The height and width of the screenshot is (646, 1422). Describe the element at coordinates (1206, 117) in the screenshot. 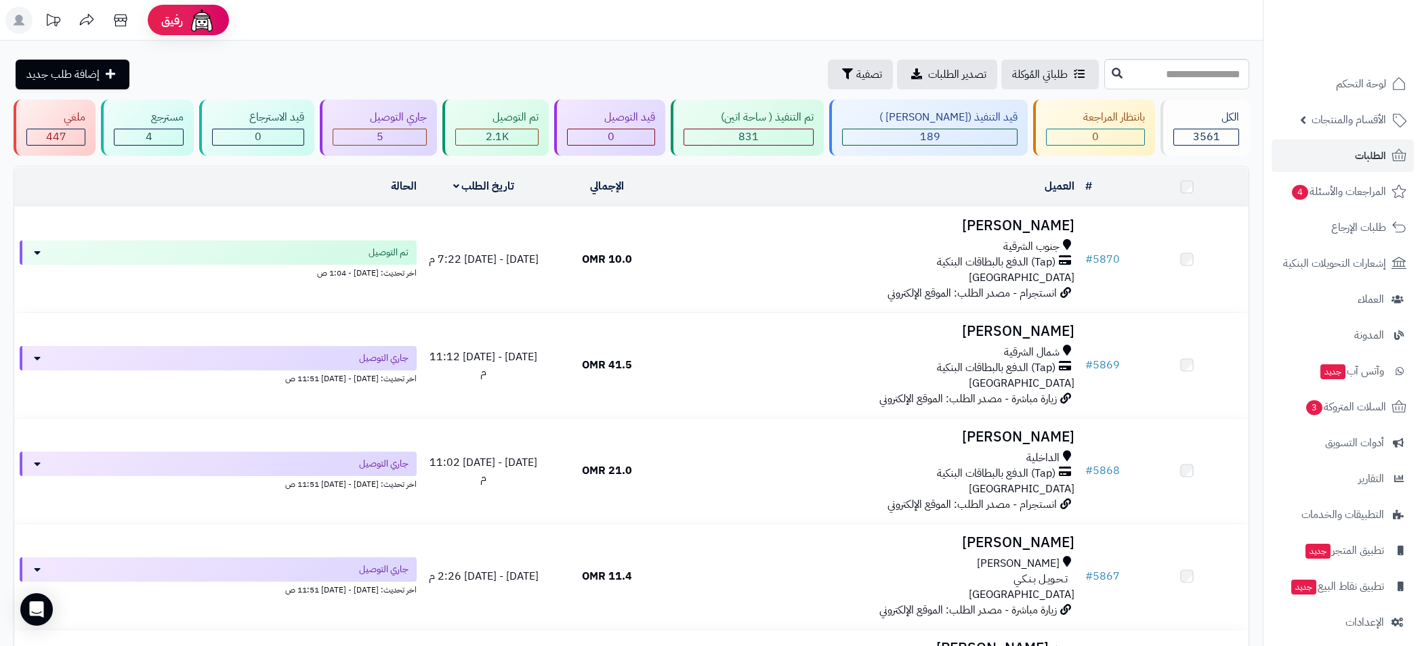

I see `div: الكل` at that location.